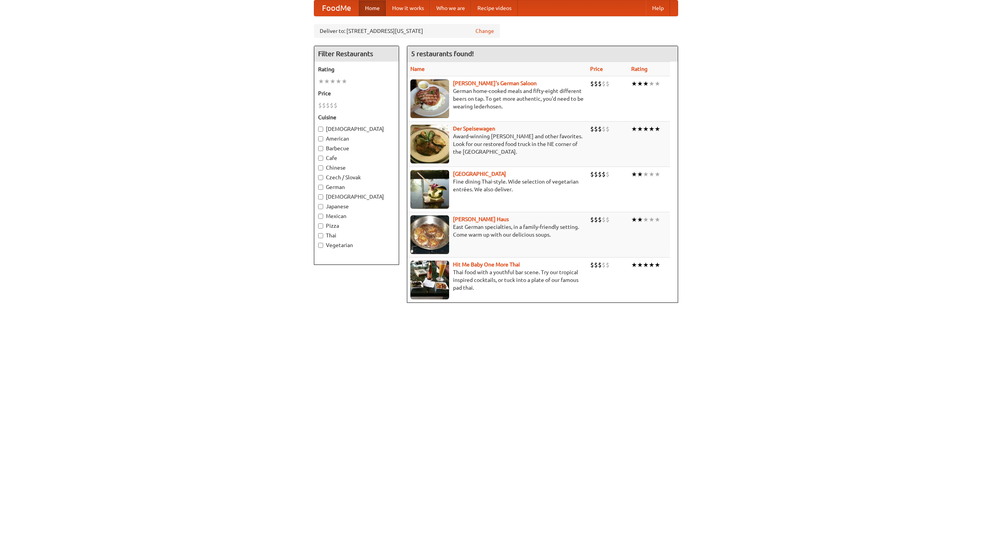  I want to click on input: Czech / Slovak, so click(320, 177).